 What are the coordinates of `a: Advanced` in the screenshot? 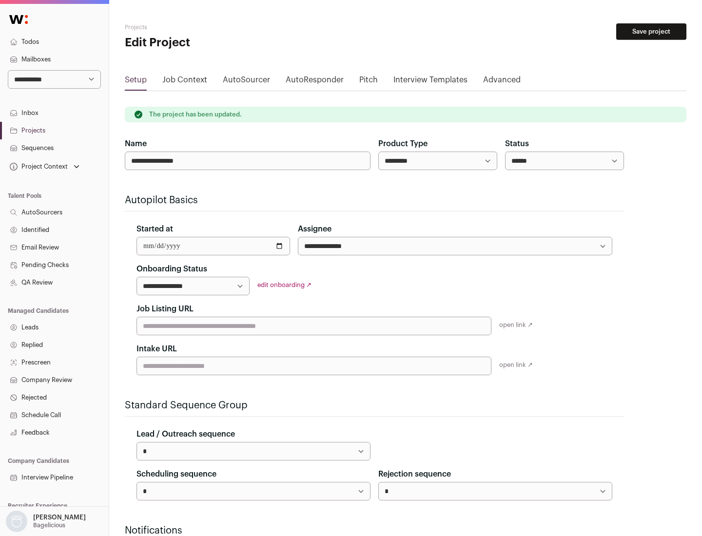 It's located at (501, 82).